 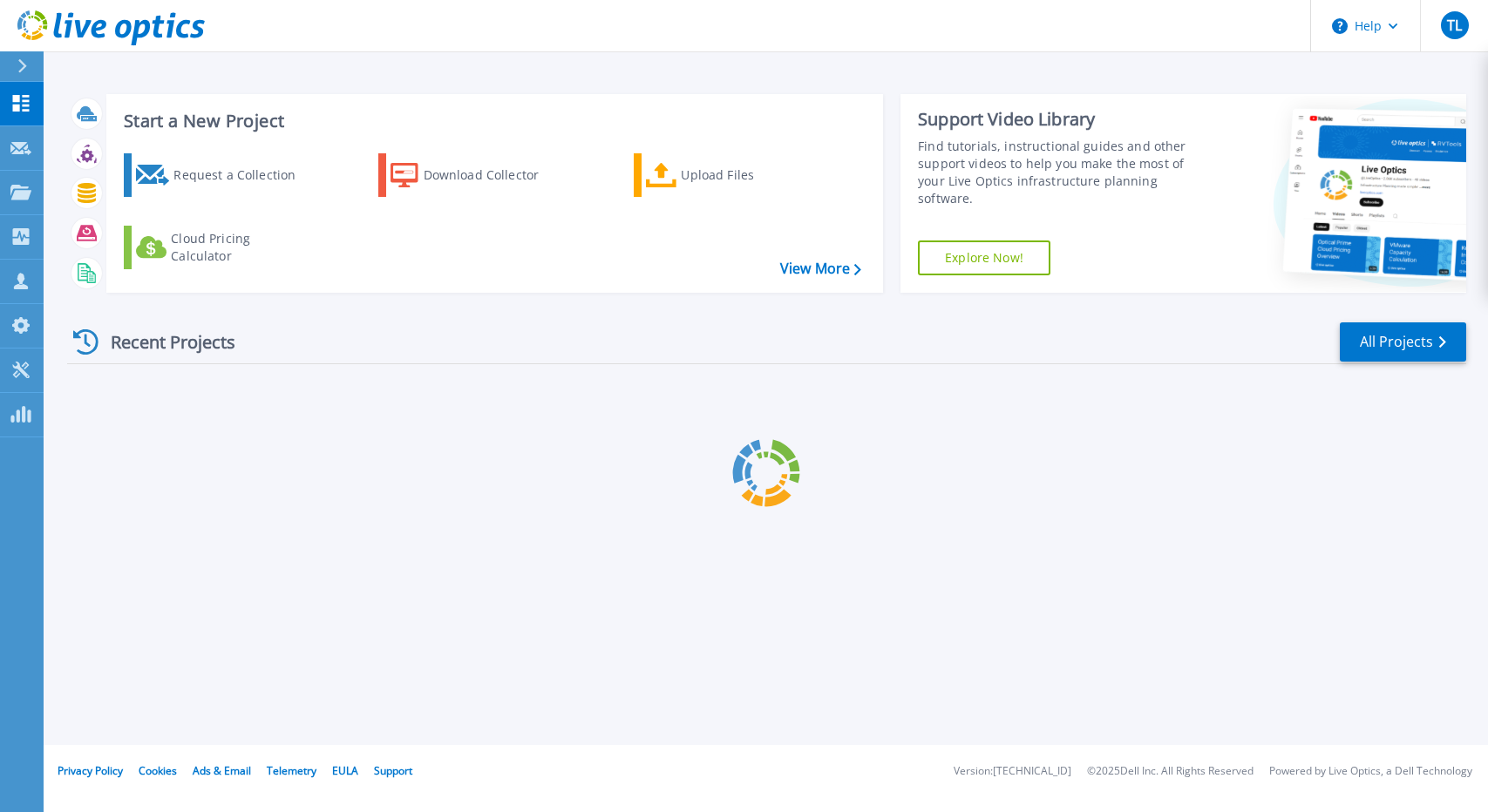 What do you see at coordinates (1403, 342) in the screenshot?
I see `a: All Projects` at bounding box center [1403, 342].